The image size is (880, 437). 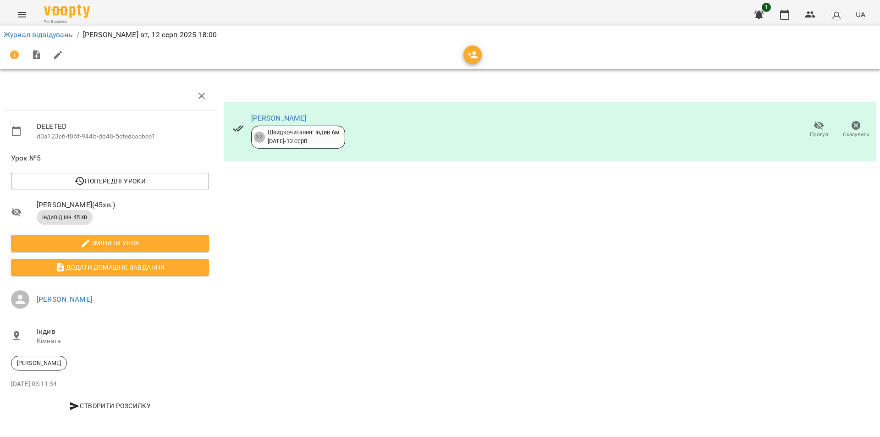 What do you see at coordinates (856, 134) in the screenshot?
I see `span: Скасувати` at bounding box center [856, 134].